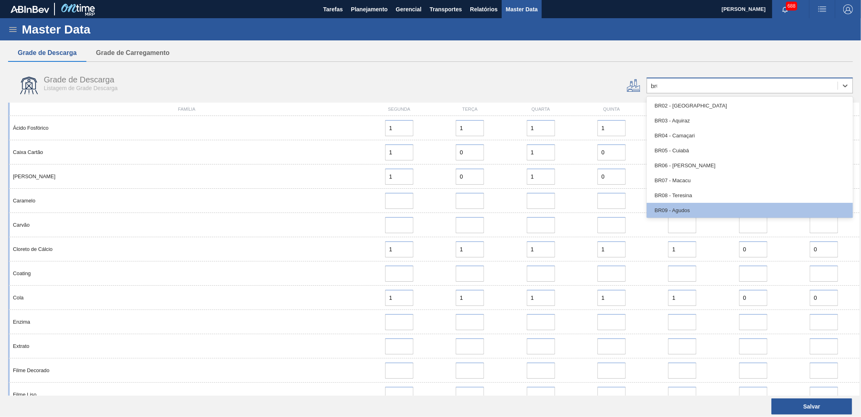 The width and height of the screenshot is (861, 417). What do you see at coordinates (749, 195) in the screenshot?
I see `div: BR08 - Teresina` at bounding box center [749, 195].